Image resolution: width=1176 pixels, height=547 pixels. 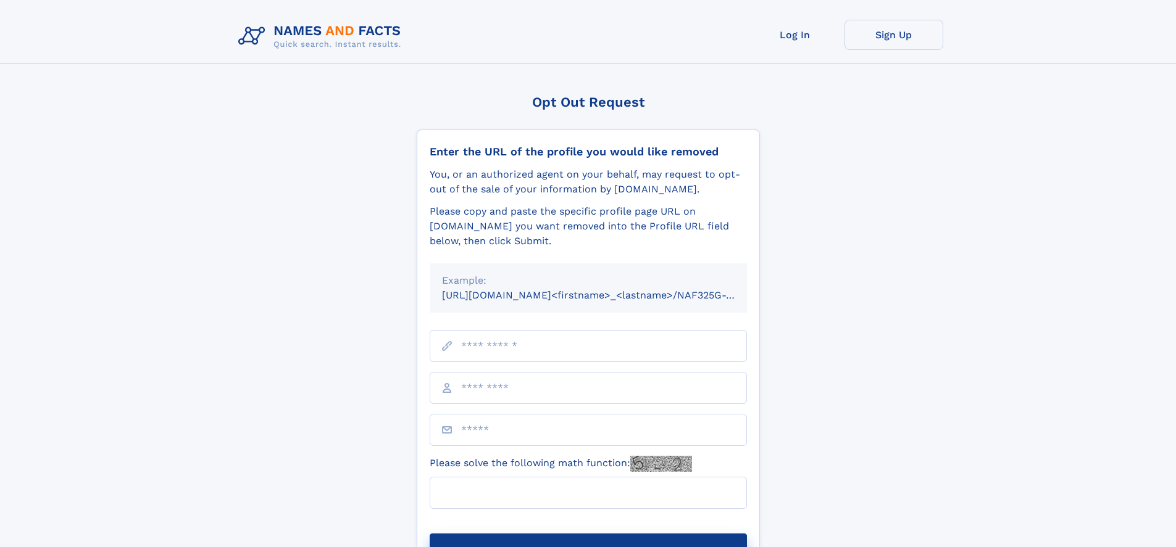 What do you see at coordinates (588, 152) in the screenshot?
I see `div: Enter the URL of the profile you would like removed` at bounding box center [588, 152].